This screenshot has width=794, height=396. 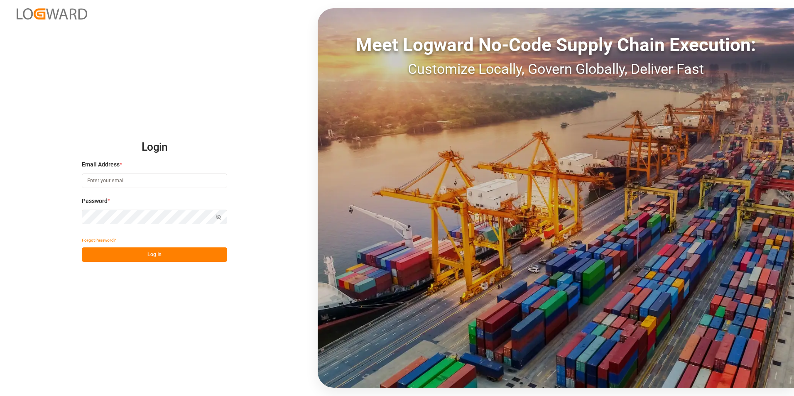 I want to click on input: Enter your email, so click(x=154, y=181).